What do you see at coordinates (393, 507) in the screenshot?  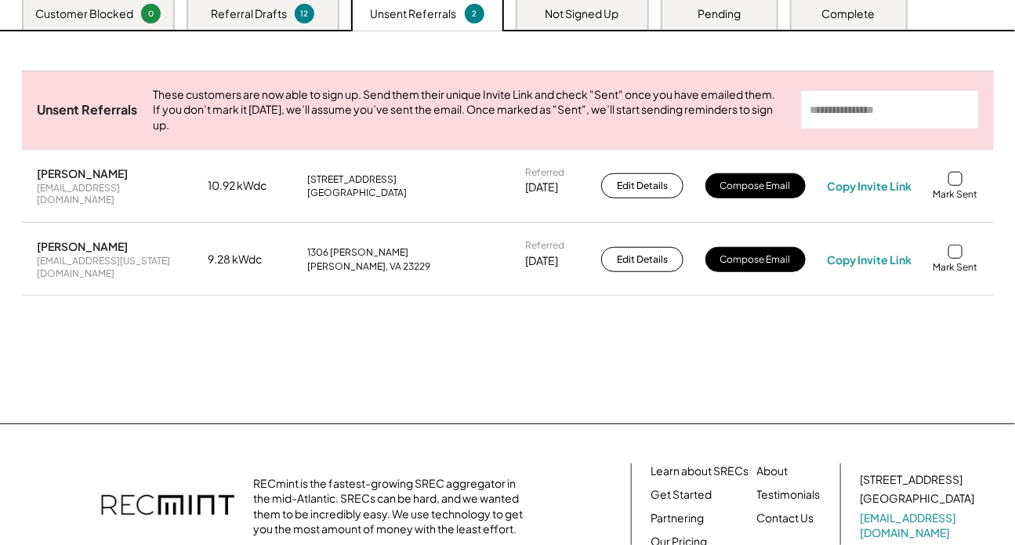 I see `div: RECmint is the fastest-growing SREC aggregator in the mid-Atlantic. SRECs can be hard, and we wan...` at bounding box center [393, 507].